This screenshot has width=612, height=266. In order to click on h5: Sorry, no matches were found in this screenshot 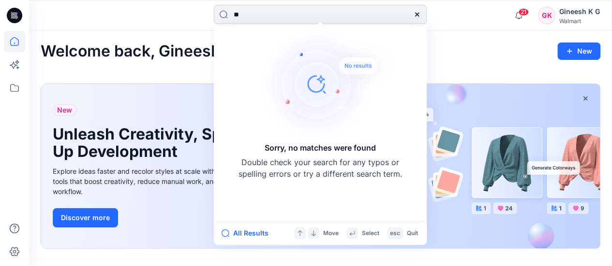, I will do `click(320, 148)`.